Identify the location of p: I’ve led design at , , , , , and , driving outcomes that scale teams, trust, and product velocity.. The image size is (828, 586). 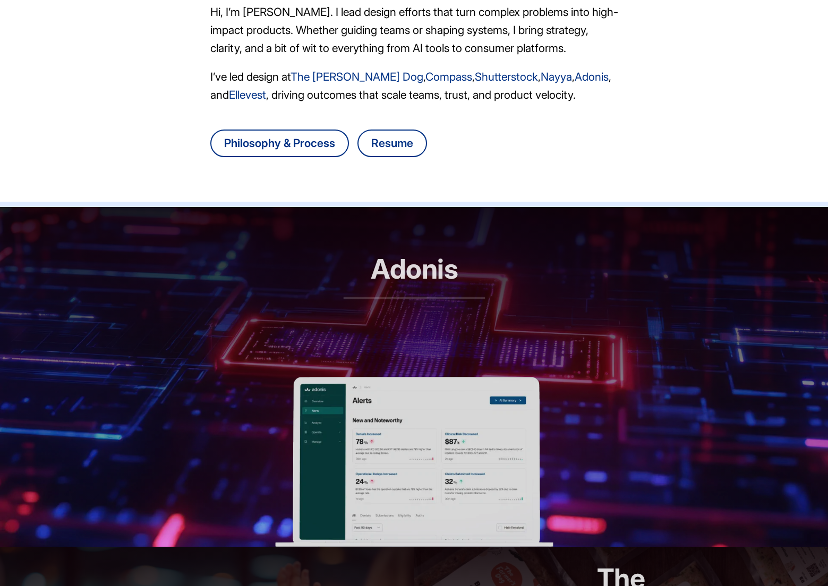
(414, 86).